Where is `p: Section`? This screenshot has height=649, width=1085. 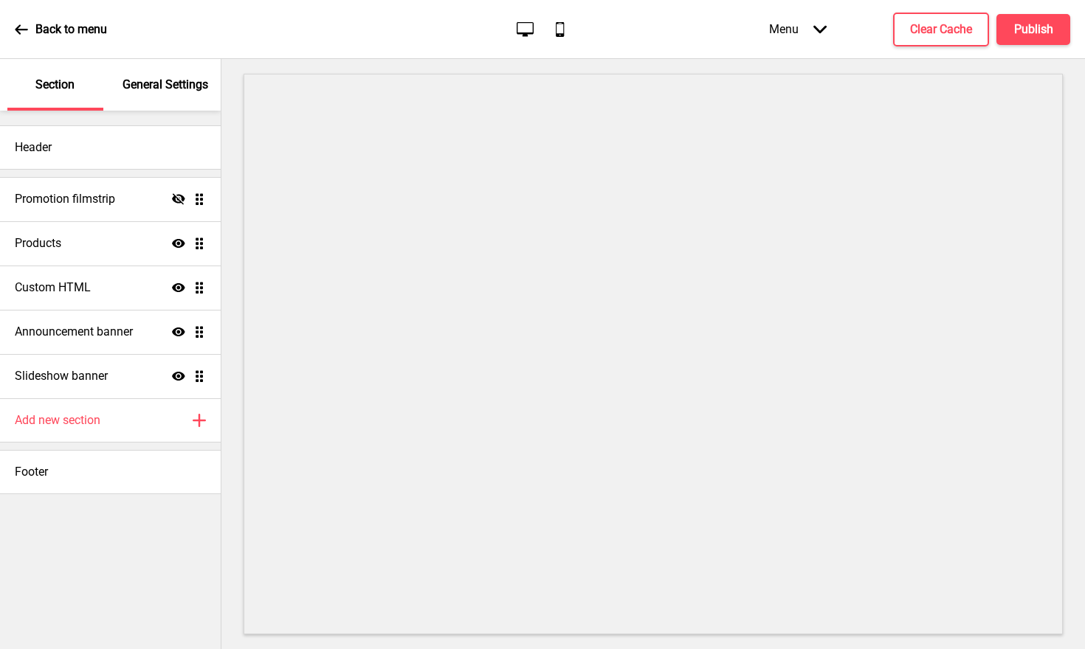
p: Section is located at coordinates (55, 85).